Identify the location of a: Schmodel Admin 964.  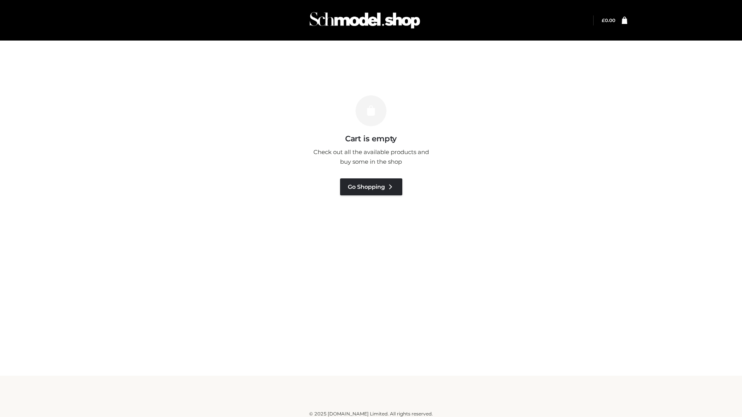
(365, 20).